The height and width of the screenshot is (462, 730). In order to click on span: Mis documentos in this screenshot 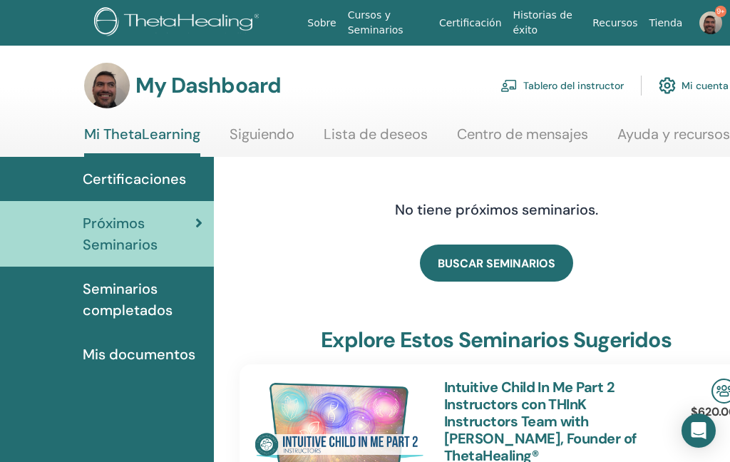, I will do `click(139, 354)`.